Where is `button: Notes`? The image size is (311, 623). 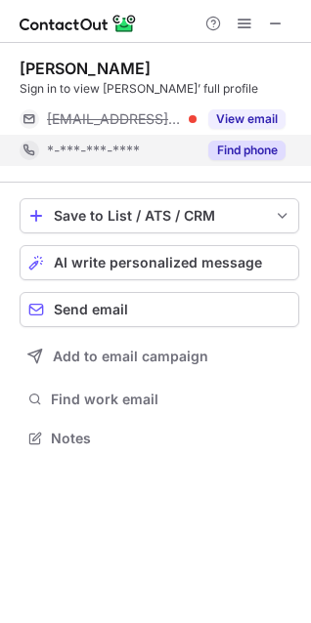 button: Notes is located at coordinates (159, 439).